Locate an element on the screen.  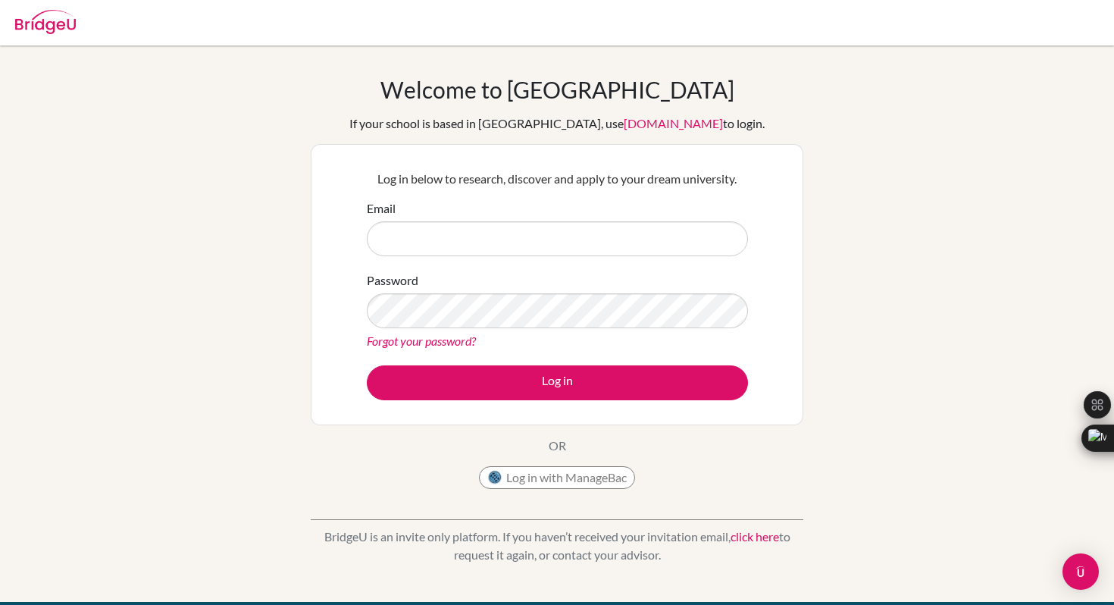
label: Password is located at coordinates (392, 280).